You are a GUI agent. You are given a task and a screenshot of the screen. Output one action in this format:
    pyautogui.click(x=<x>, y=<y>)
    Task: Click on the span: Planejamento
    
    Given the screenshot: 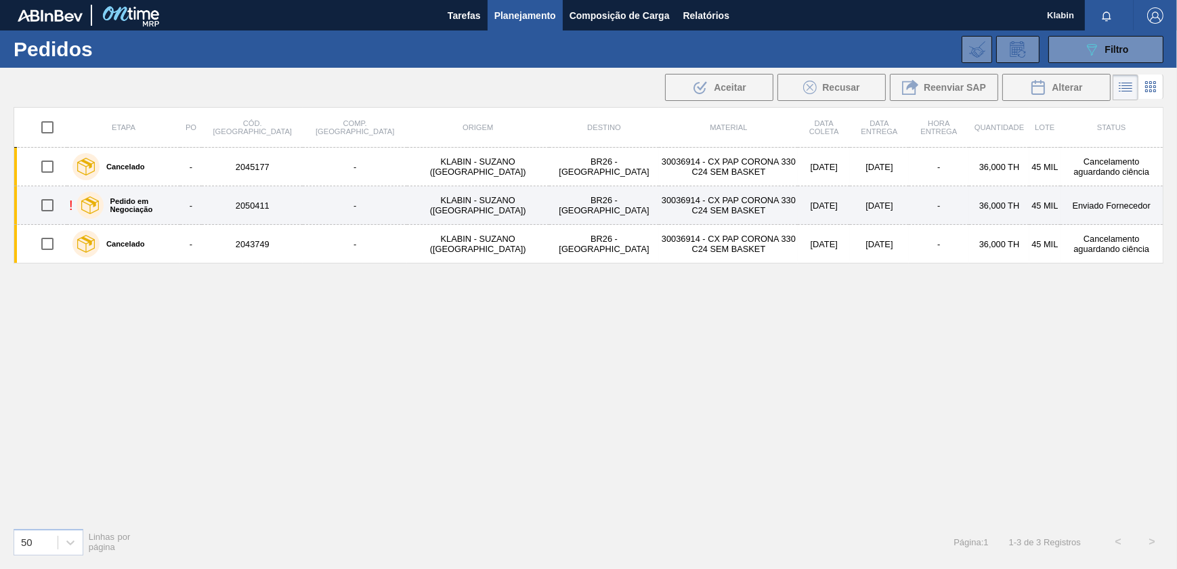 What is the action you would take?
    pyautogui.click(x=525, y=16)
    